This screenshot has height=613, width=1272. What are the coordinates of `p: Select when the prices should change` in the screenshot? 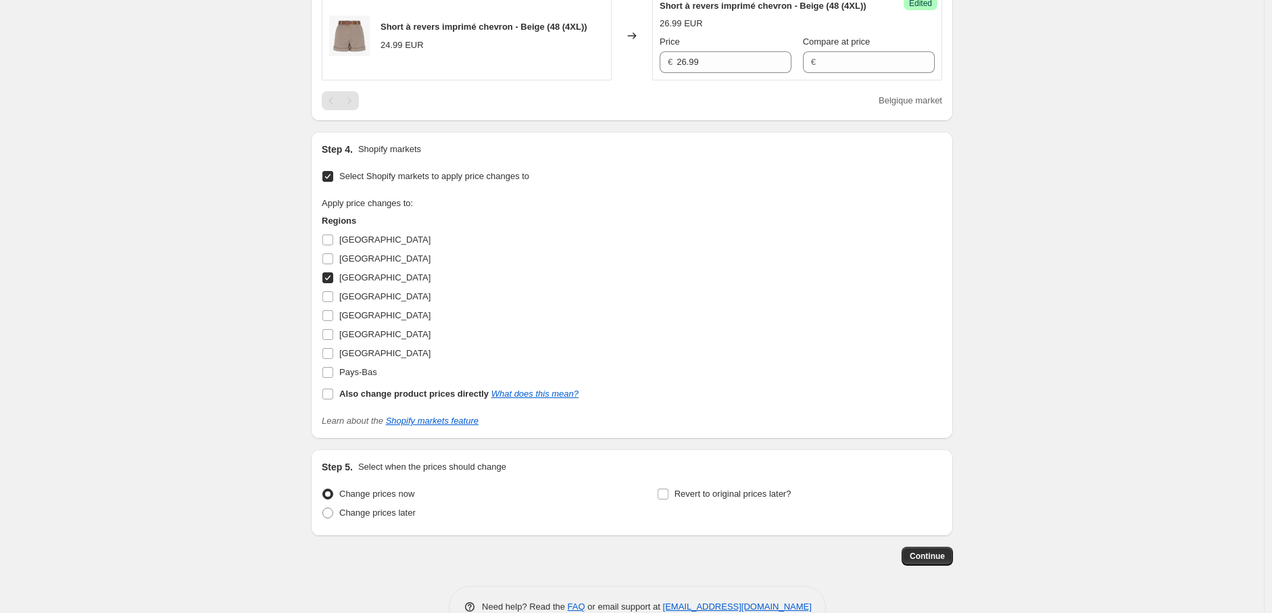 It's located at (432, 467).